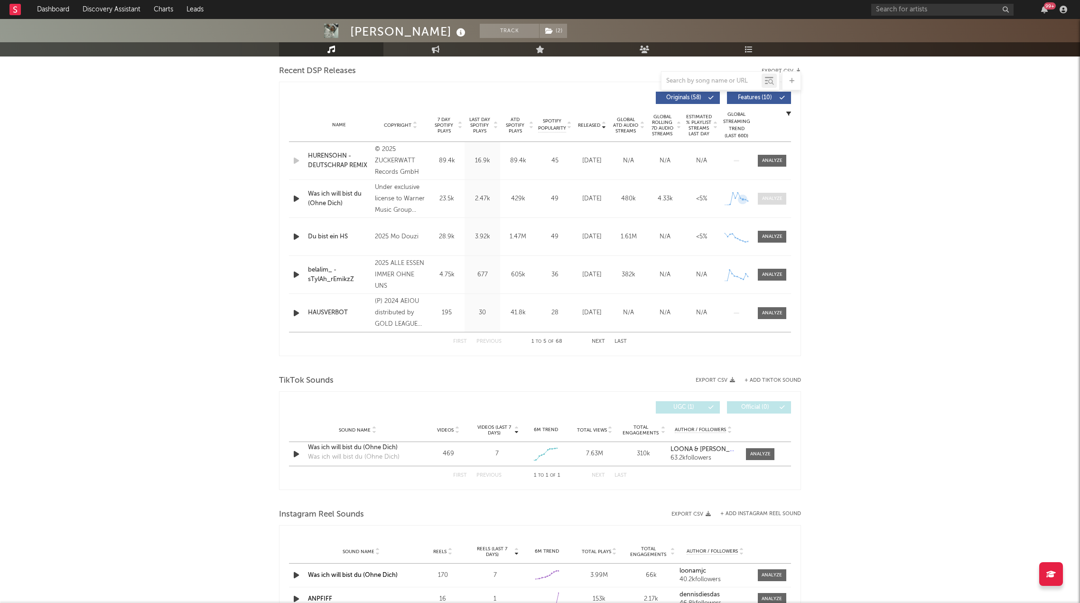 This screenshot has height=603, width=1080. What do you see at coordinates (662, 125) in the screenshot?
I see `span: Global Rolling 7D Audio Streams` at bounding box center [662, 125].